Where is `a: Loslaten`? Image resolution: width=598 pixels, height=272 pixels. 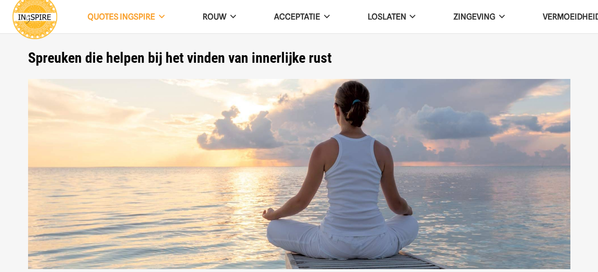 a: Loslaten is located at coordinates (392, 17).